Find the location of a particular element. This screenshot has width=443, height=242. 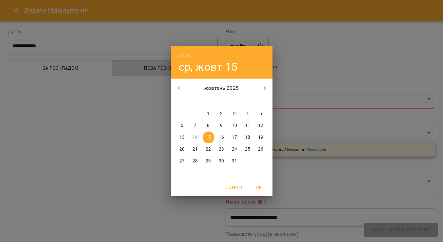

button: 23 is located at coordinates (222, 149).